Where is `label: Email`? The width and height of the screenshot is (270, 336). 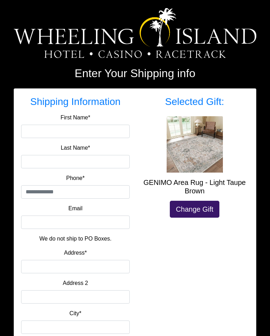
label: Email is located at coordinates (75, 209).